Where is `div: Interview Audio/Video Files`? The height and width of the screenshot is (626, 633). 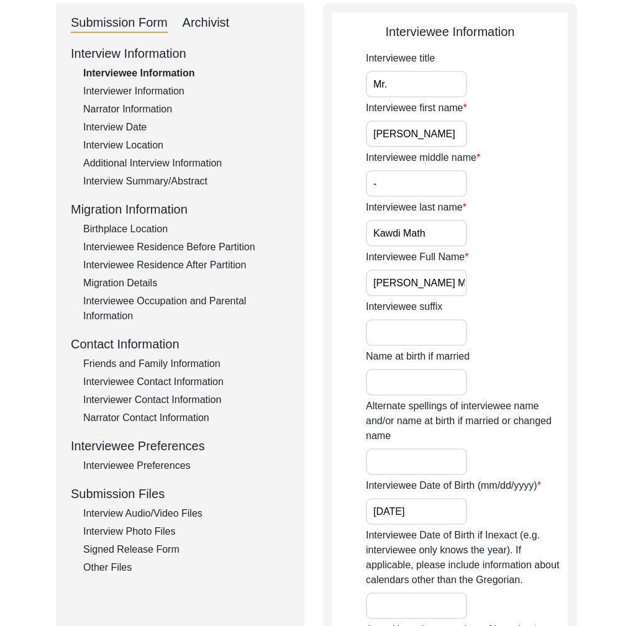 div: Interview Audio/Video Files is located at coordinates (186, 514).